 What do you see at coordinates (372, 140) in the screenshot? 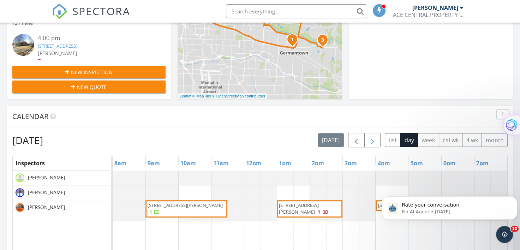
I see `button: Next day` at bounding box center [372, 140].